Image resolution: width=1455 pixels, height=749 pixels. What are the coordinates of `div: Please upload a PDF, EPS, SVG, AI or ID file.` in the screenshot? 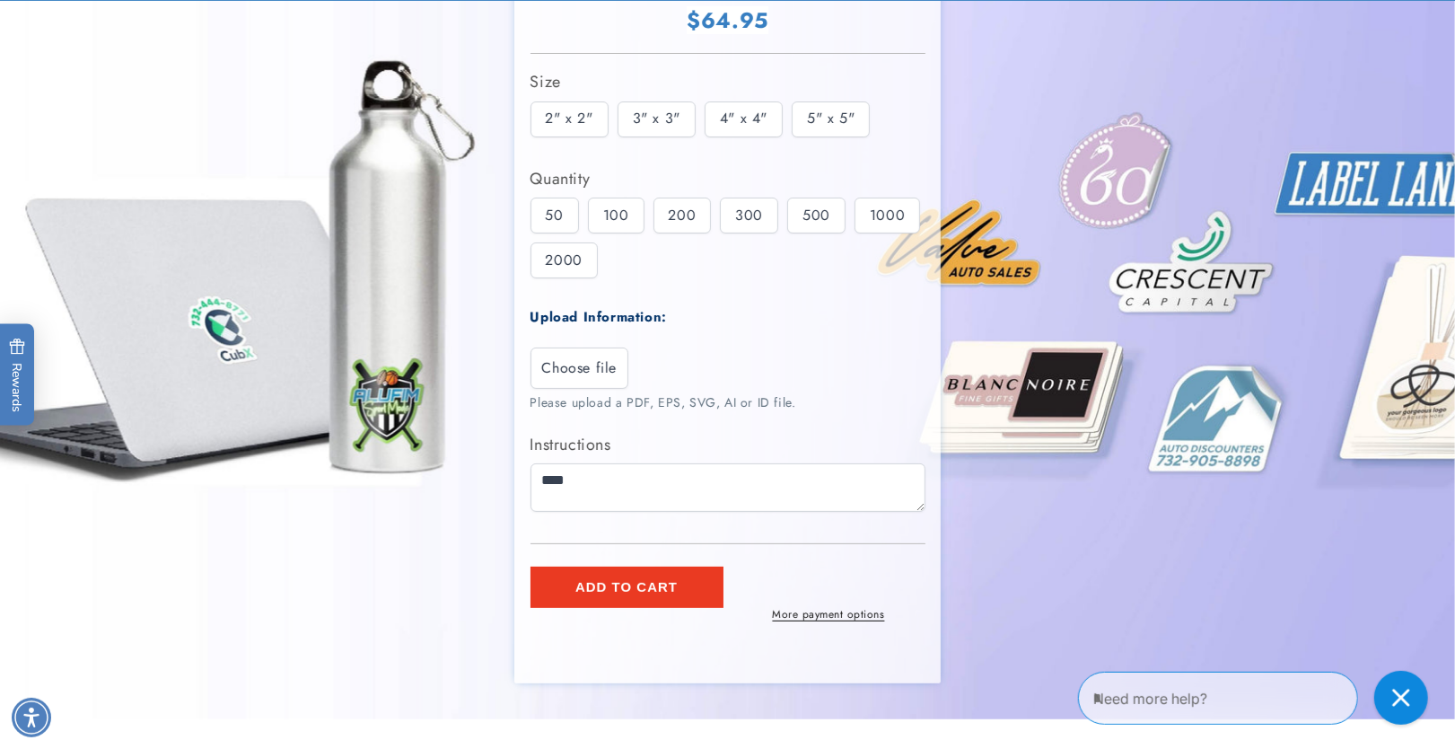 It's located at (728, 402).